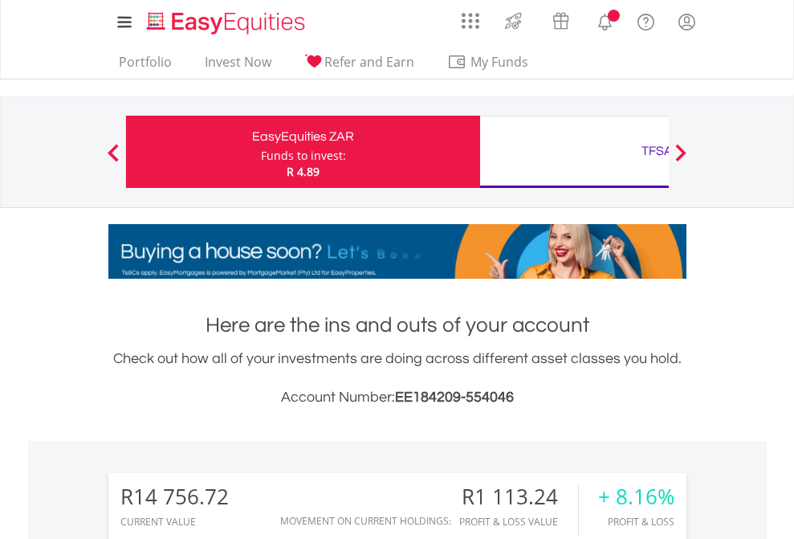 This screenshot has height=539, width=794. Describe the element at coordinates (454, 396) in the screenshot. I see `span: EE184209-554046` at that location.